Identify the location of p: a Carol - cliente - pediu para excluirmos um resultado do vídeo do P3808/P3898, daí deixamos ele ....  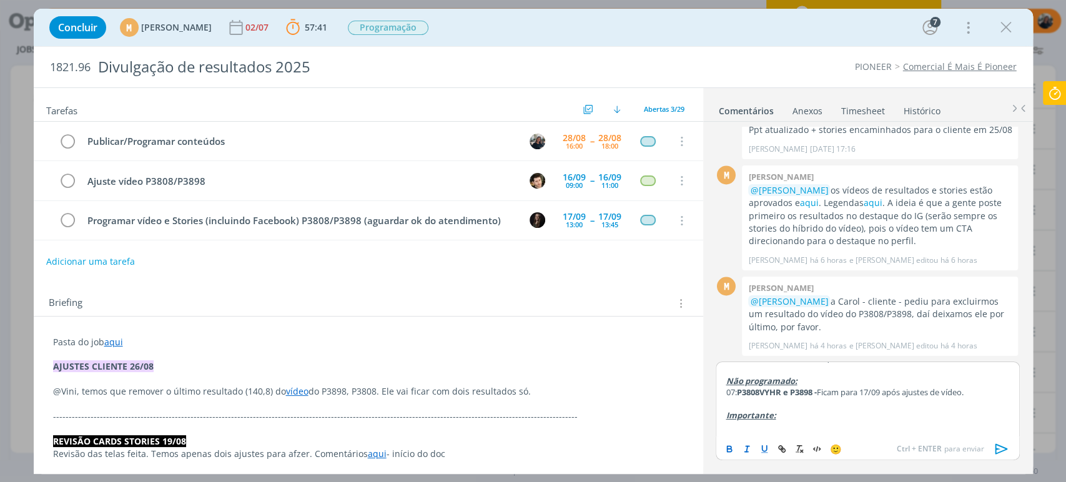
(880, 314).